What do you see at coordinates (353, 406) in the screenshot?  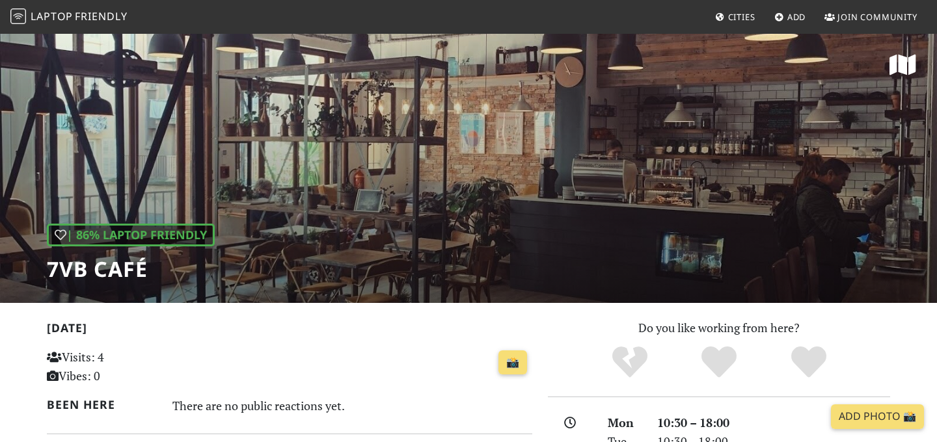 I see `div: There are no public reactions yet.` at bounding box center [353, 406].